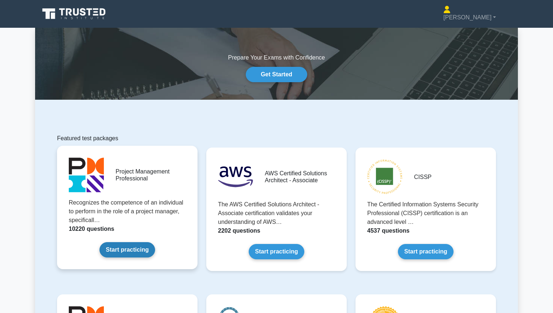 Image resolution: width=553 pixels, height=313 pixels. What do you see at coordinates (276, 138) in the screenshot?
I see `h1: Featured test packages` at bounding box center [276, 138].